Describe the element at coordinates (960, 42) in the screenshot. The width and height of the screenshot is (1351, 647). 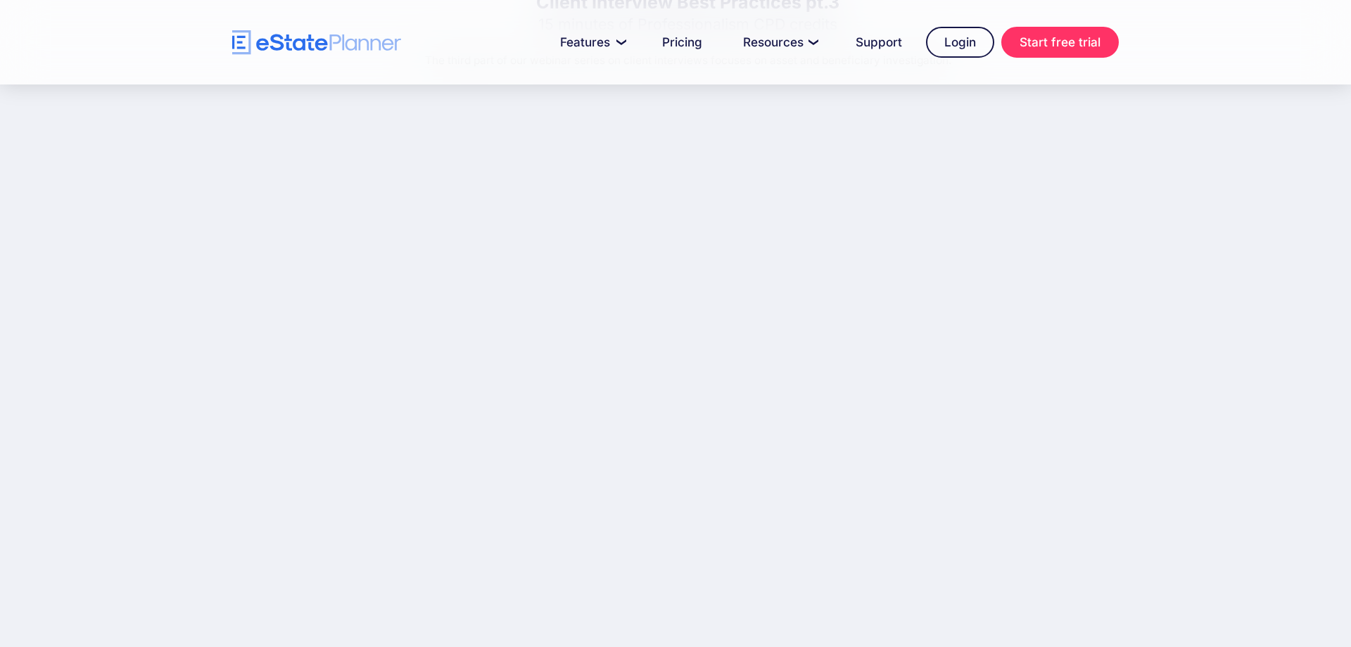
I see `a: Login` at that location.